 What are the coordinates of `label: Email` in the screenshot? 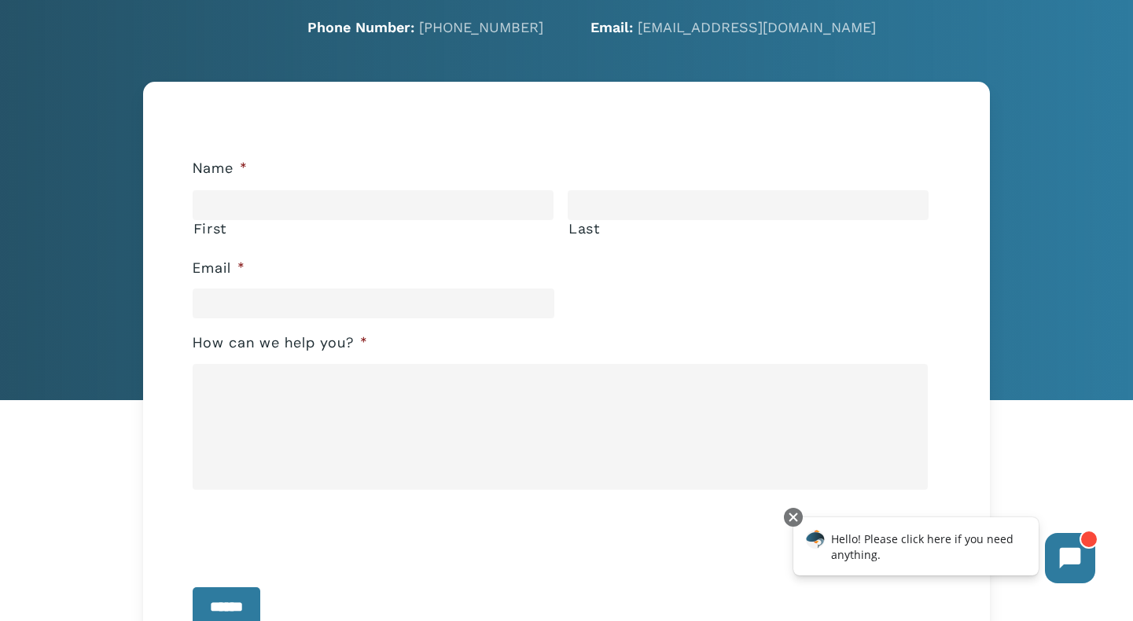 It's located at (219, 268).